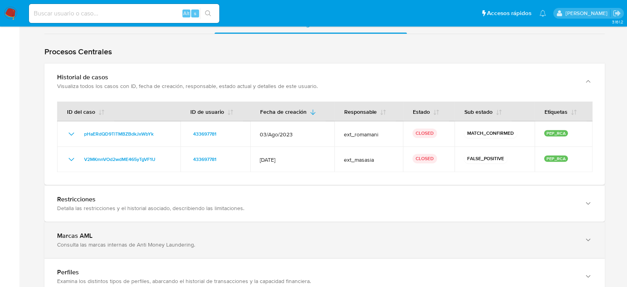 This screenshot has height=287, width=627. What do you see at coordinates (124, 13) in the screenshot?
I see `input: Buscar usuario o caso...` at bounding box center [124, 13].